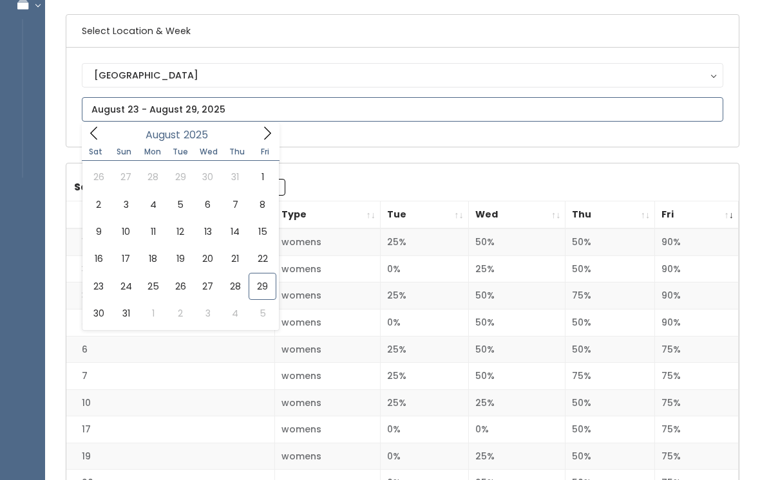 The image size is (760, 480). What do you see at coordinates (209, 152) in the screenshot?
I see `span: Wed` at bounding box center [209, 152].